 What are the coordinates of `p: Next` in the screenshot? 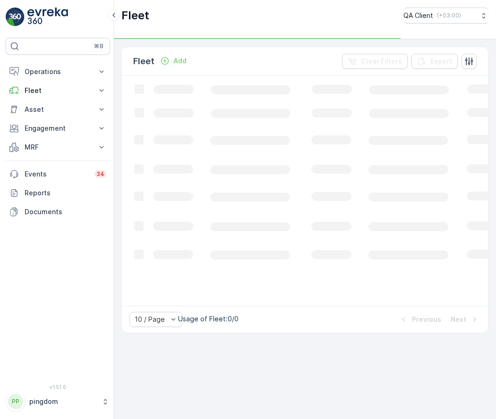 It's located at (458, 320).